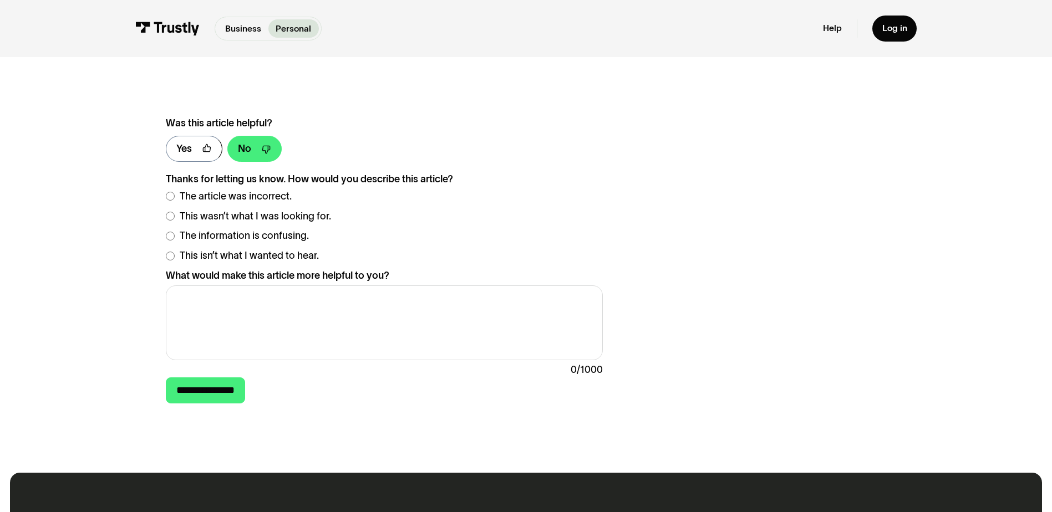 The image size is (1052, 512). Describe the element at coordinates (184, 149) in the screenshot. I see `div: Yes` at that location.